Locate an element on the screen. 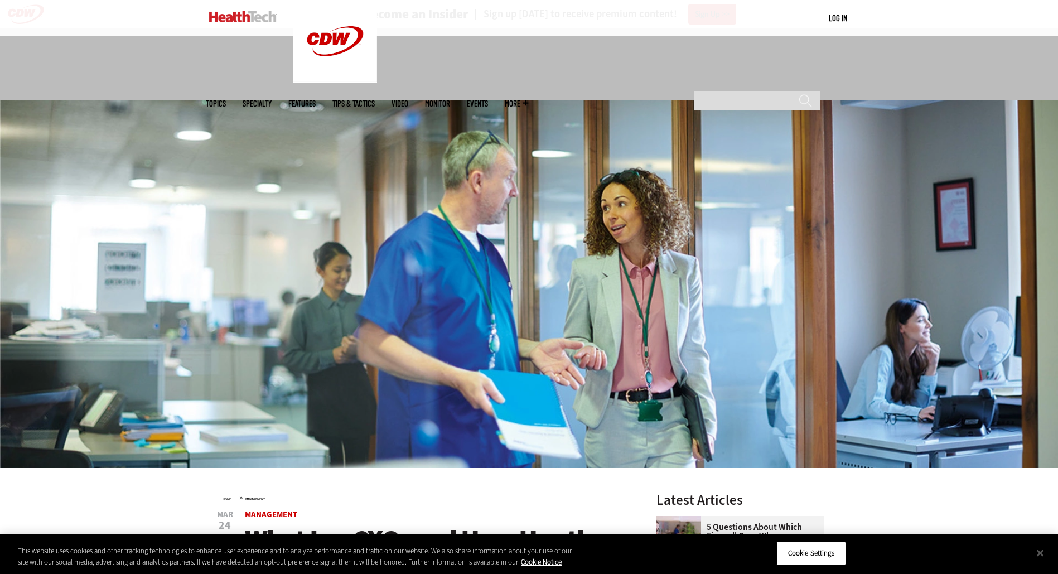 Image resolution: width=1058 pixels, height=574 pixels. a: MonITor is located at coordinates (437, 103).